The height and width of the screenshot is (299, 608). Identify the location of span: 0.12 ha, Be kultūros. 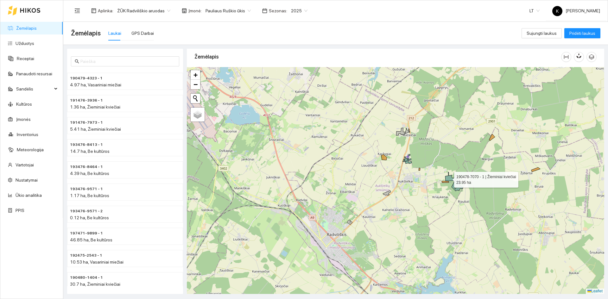
(89, 218).